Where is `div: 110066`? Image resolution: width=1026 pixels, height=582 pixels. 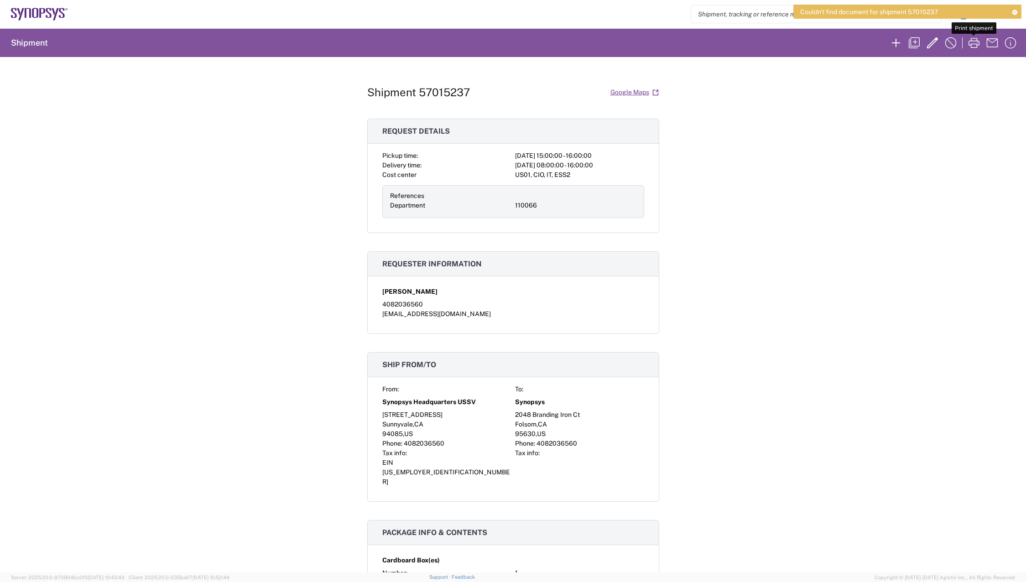
div: 110066 is located at coordinates (576, 205).